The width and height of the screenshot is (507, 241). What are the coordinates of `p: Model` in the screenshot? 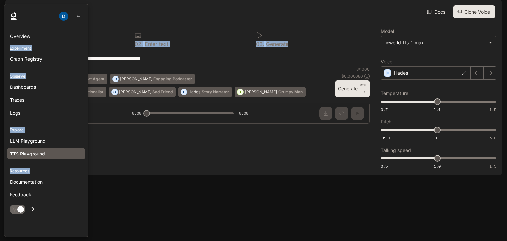 It's located at (387, 31).